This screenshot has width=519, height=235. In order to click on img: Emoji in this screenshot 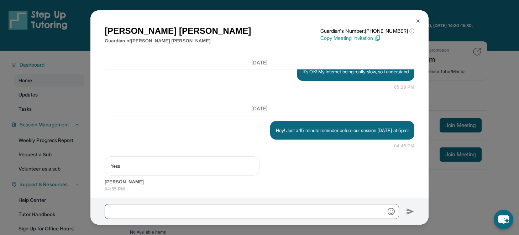, I will do `click(391, 211)`.